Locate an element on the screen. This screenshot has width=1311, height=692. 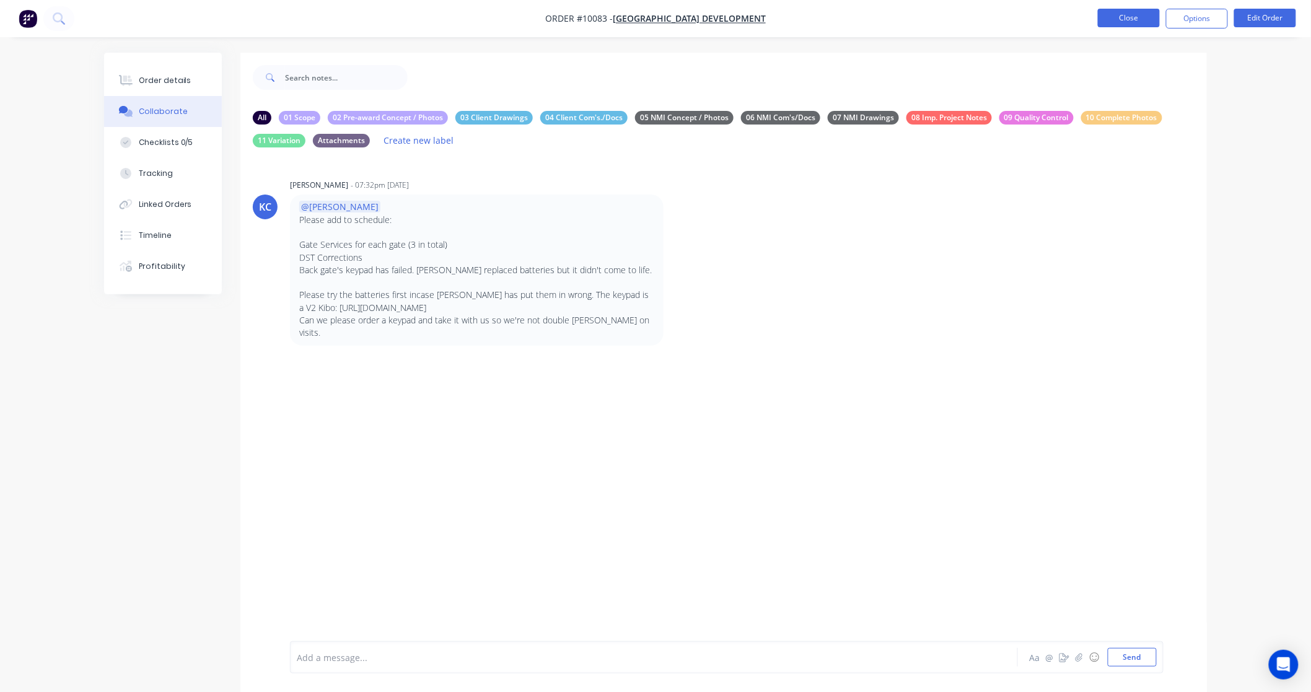
div: Linked Orders is located at coordinates (165, 205).